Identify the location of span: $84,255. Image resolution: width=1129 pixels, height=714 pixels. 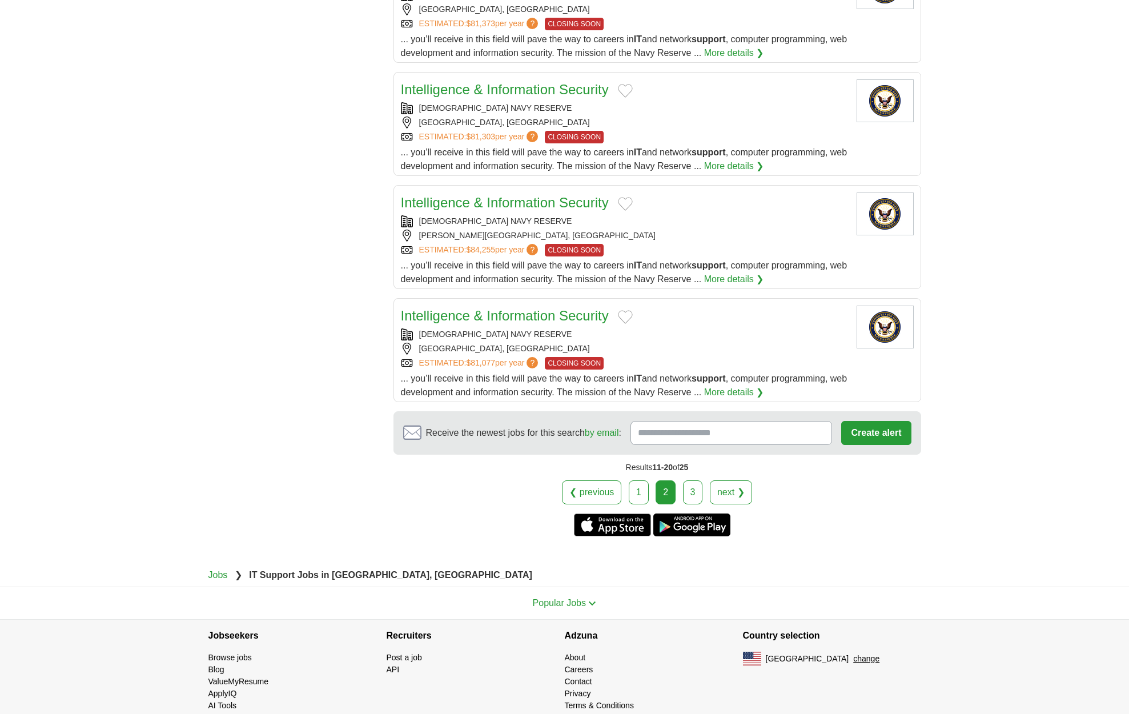
(480, 249).